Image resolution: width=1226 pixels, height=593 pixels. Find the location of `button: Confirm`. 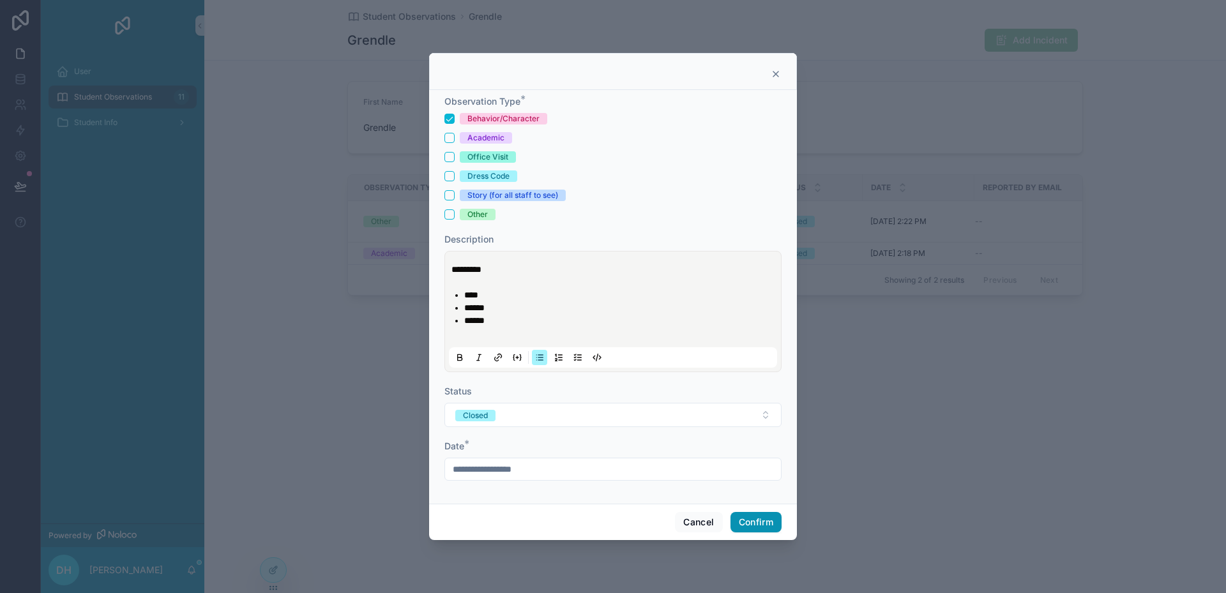

button: Confirm is located at coordinates (756, 522).